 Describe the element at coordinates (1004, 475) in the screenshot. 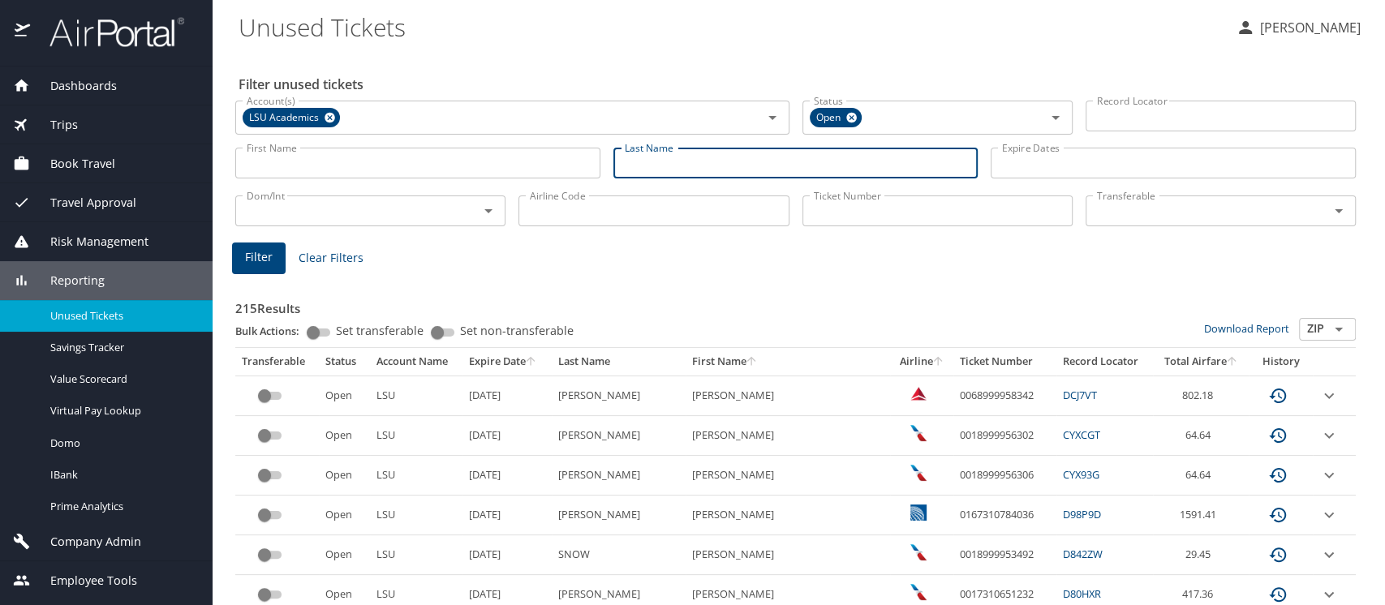

I see `td: 0018999956306` at that location.